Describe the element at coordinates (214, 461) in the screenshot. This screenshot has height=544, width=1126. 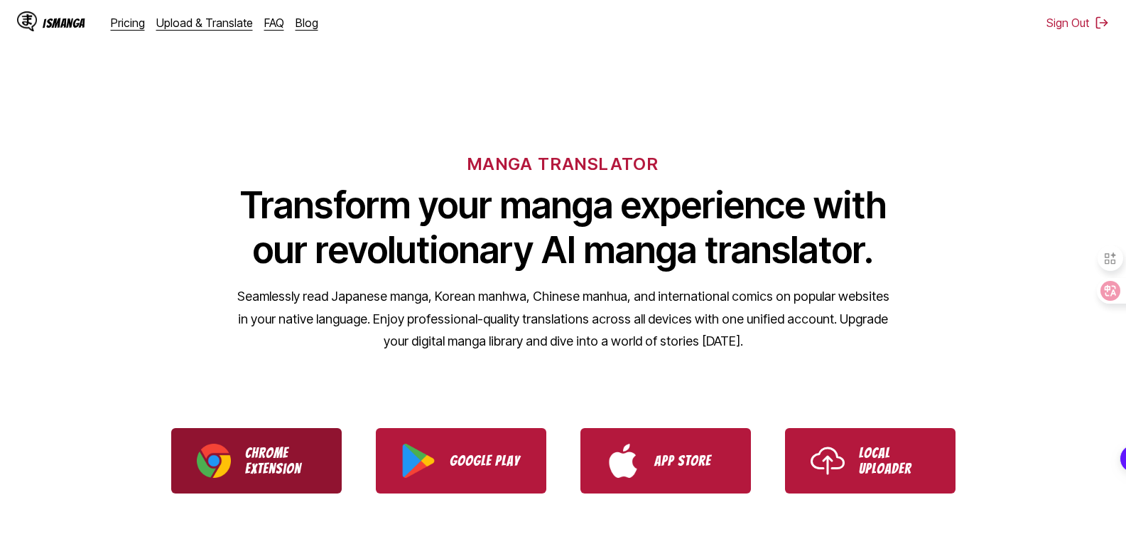
I see `img: Chrome logo` at that location.